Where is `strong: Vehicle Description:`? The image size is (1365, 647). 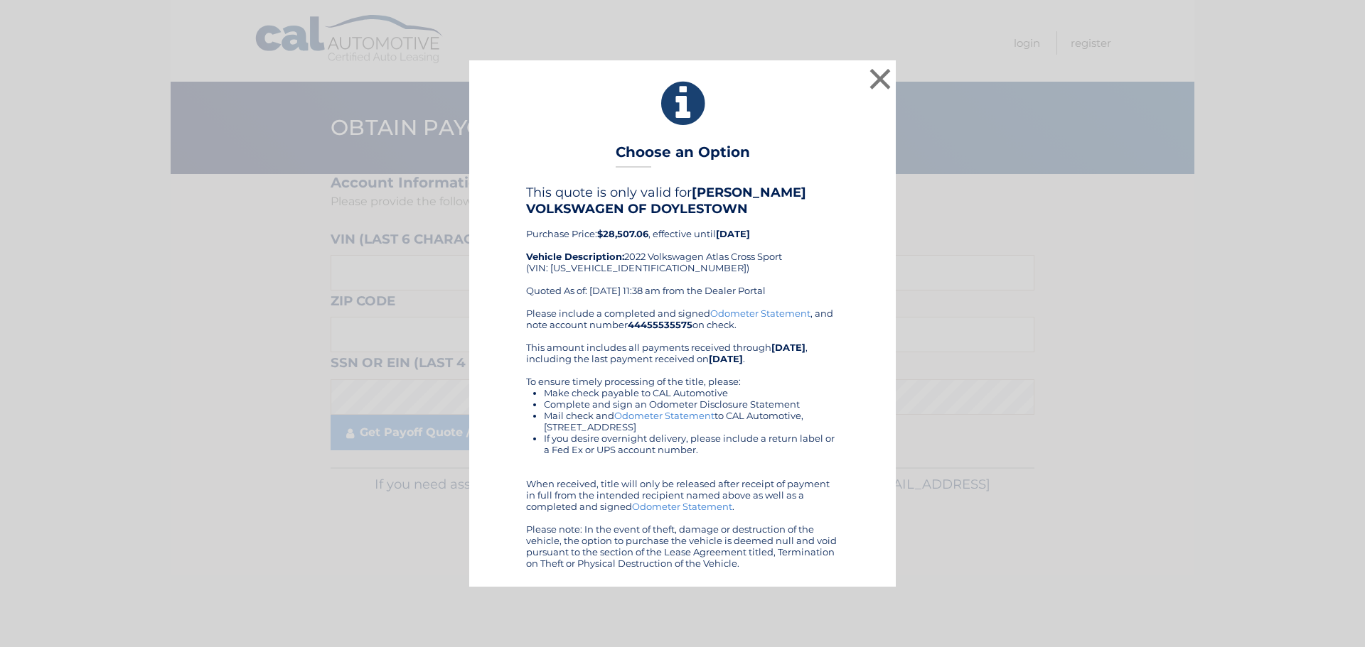 strong: Vehicle Description: is located at coordinates (575, 257).